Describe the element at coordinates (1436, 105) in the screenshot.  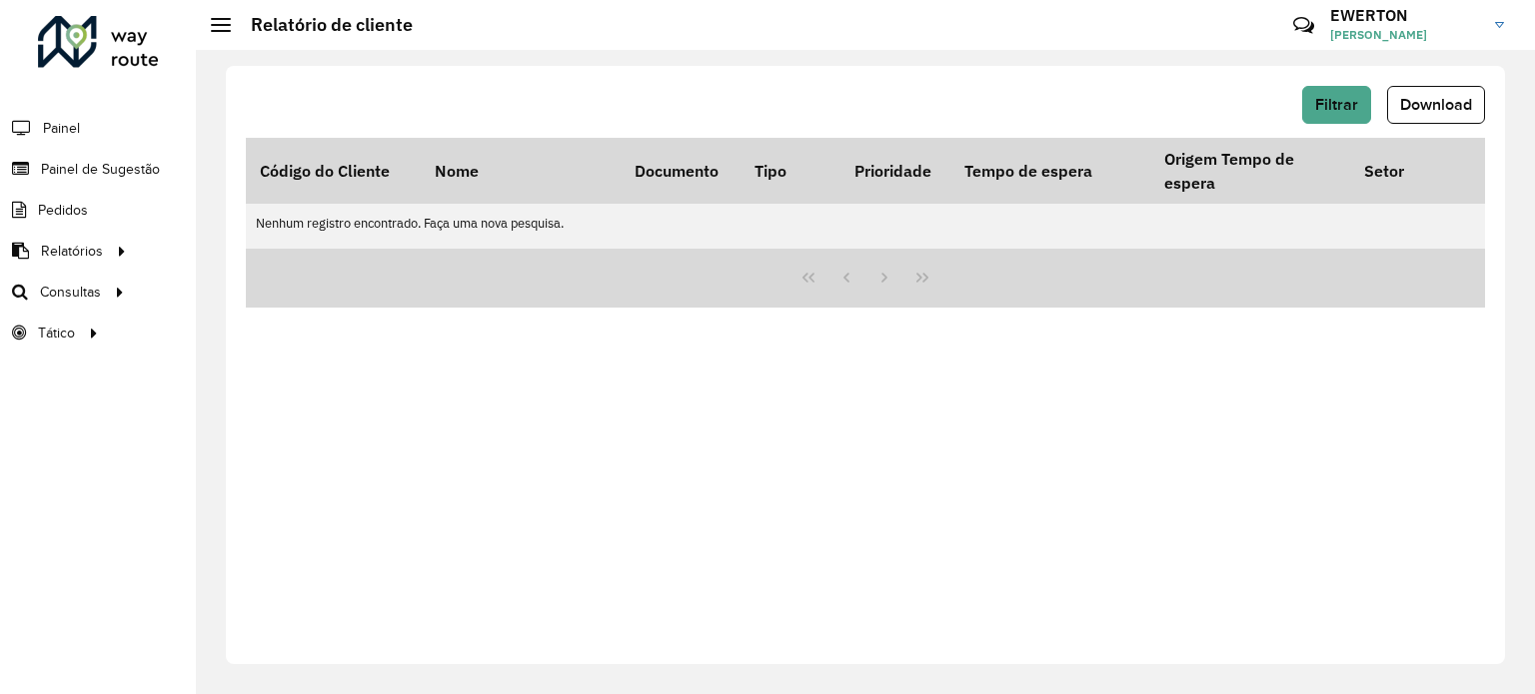
I see `button: Download` at that location.